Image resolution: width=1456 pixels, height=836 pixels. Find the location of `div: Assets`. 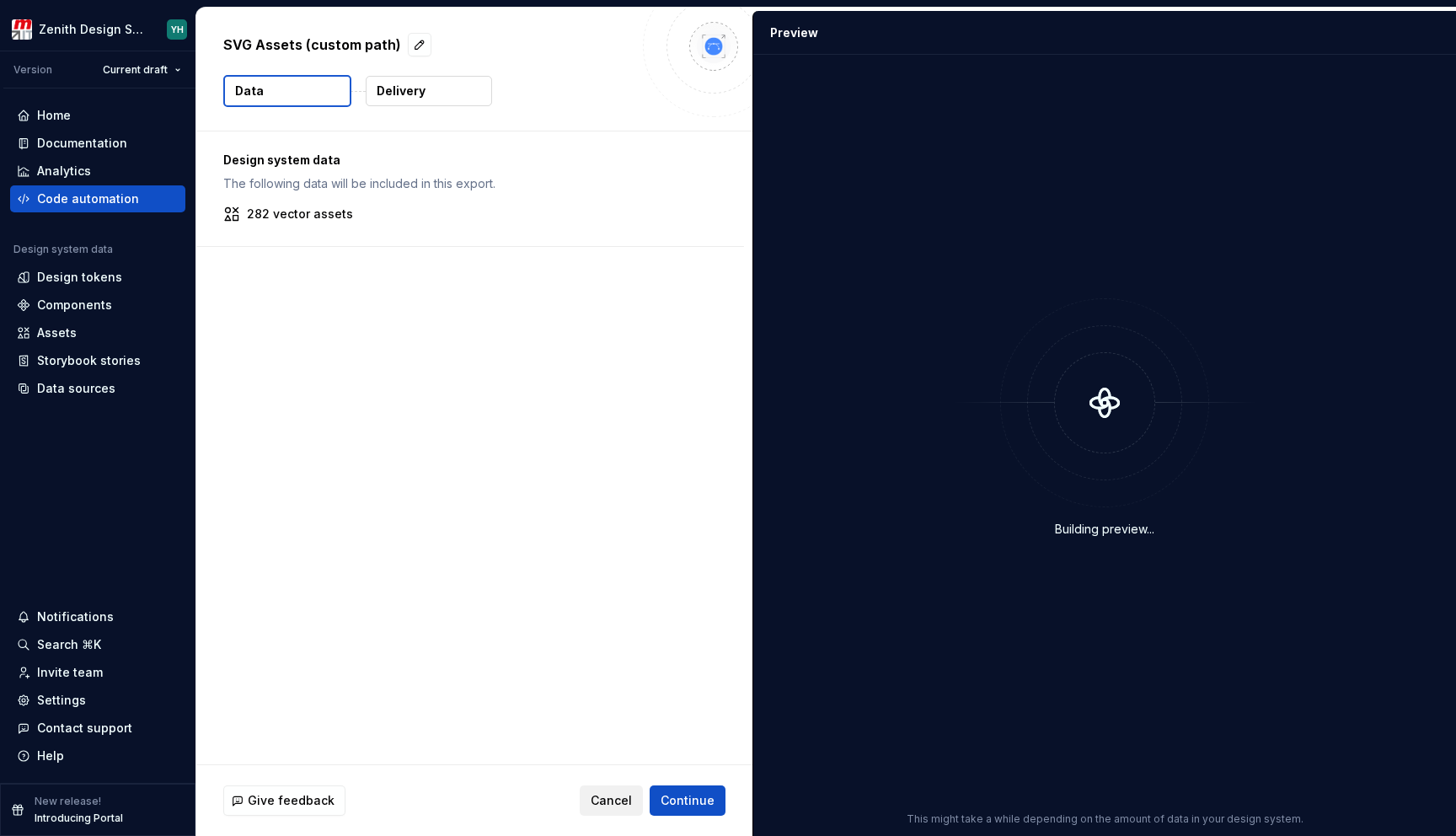

div: Assets is located at coordinates (56, 333).